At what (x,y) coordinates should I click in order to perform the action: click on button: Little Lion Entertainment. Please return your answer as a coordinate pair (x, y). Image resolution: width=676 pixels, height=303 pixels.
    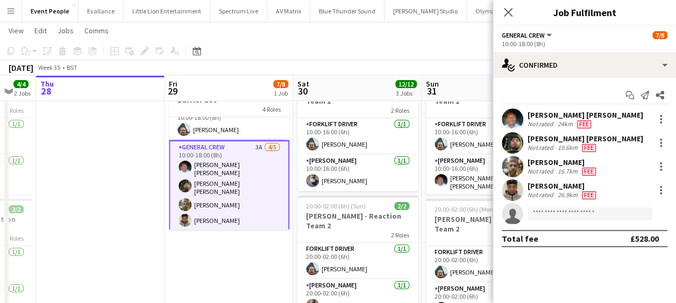
    Looking at the image, I should click on (167, 11).